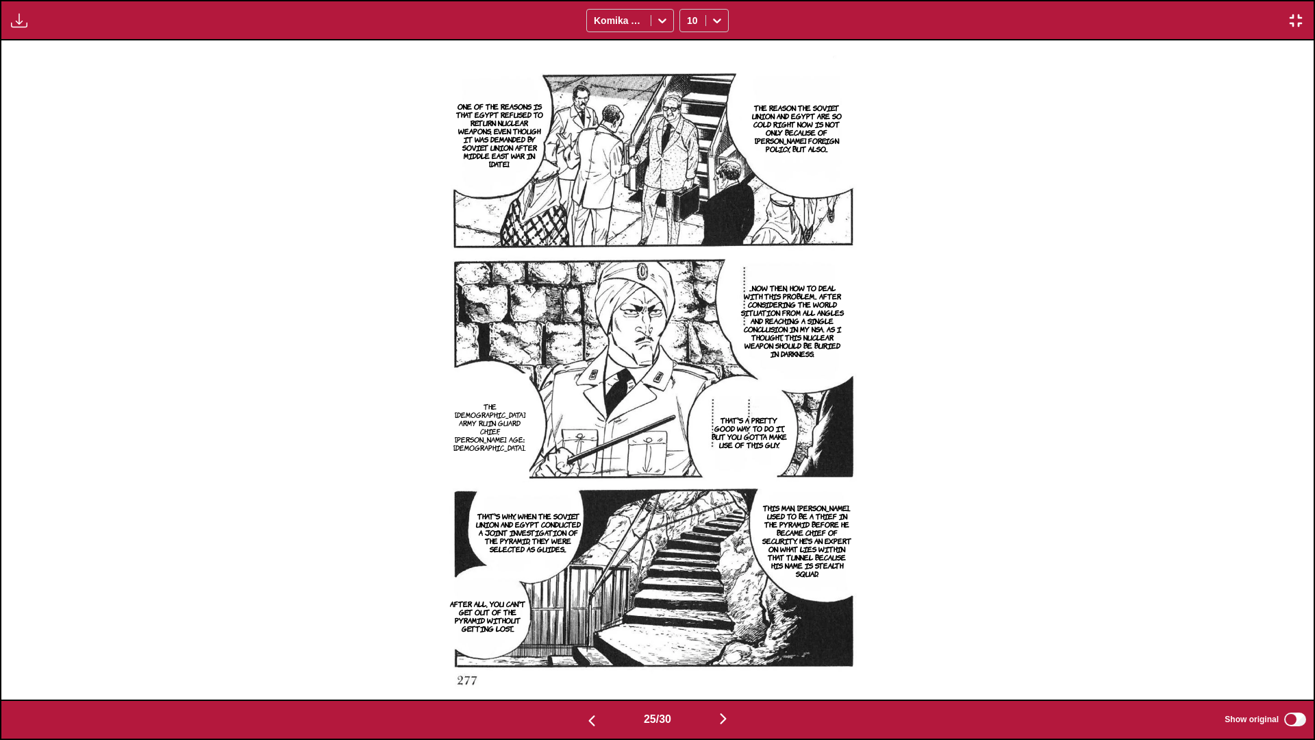 This screenshot has width=1315, height=740. Describe the element at coordinates (1296, 719) in the screenshot. I see `input: Show original` at that location.